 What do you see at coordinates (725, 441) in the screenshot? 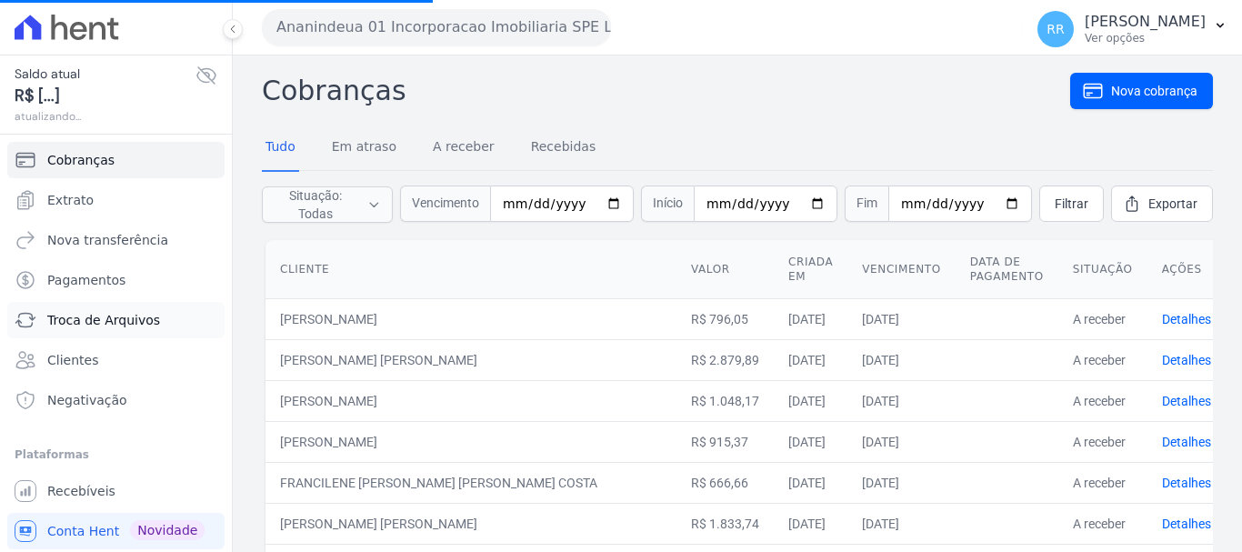
I see `td: R$ 915,37` at bounding box center [725, 441].